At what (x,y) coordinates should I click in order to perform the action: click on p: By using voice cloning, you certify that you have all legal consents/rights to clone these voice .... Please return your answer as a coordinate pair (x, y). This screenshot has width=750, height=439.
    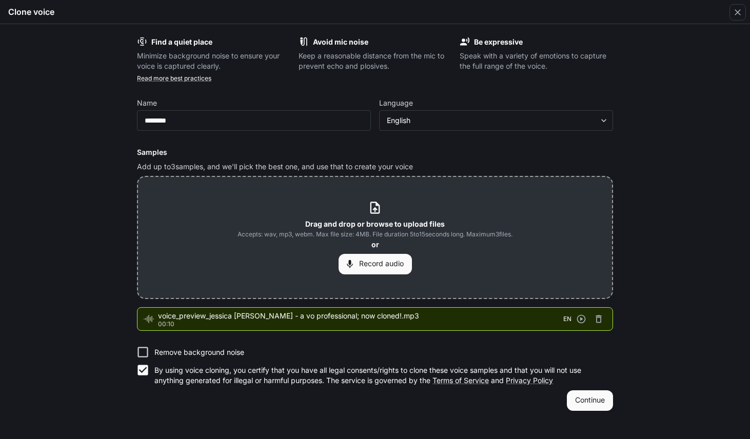
    Looking at the image, I should click on (380, 376).